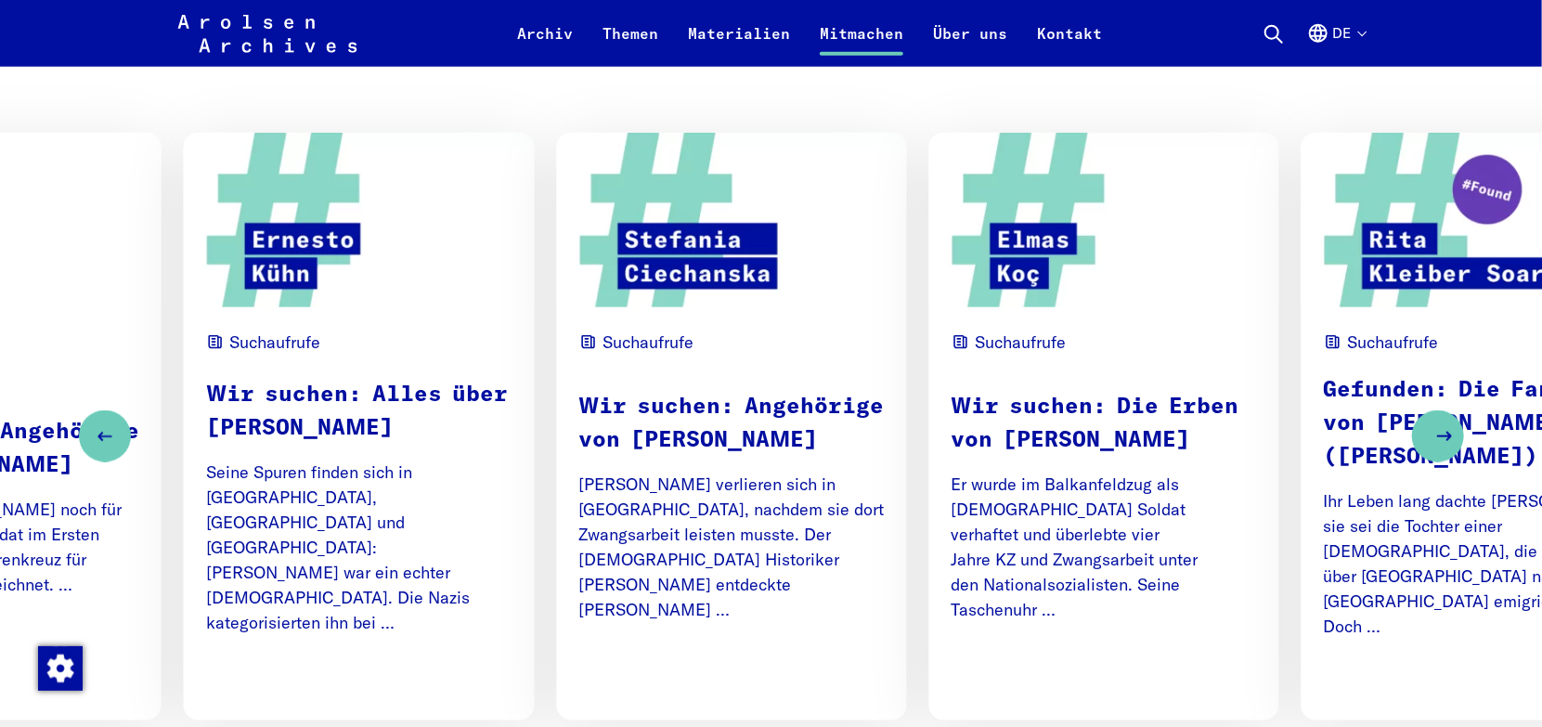 Image resolution: width=1542 pixels, height=727 pixels. Describe the element at coordinates (1103, 426) in the screenshot. I see `li: 5 / 7` at that location.